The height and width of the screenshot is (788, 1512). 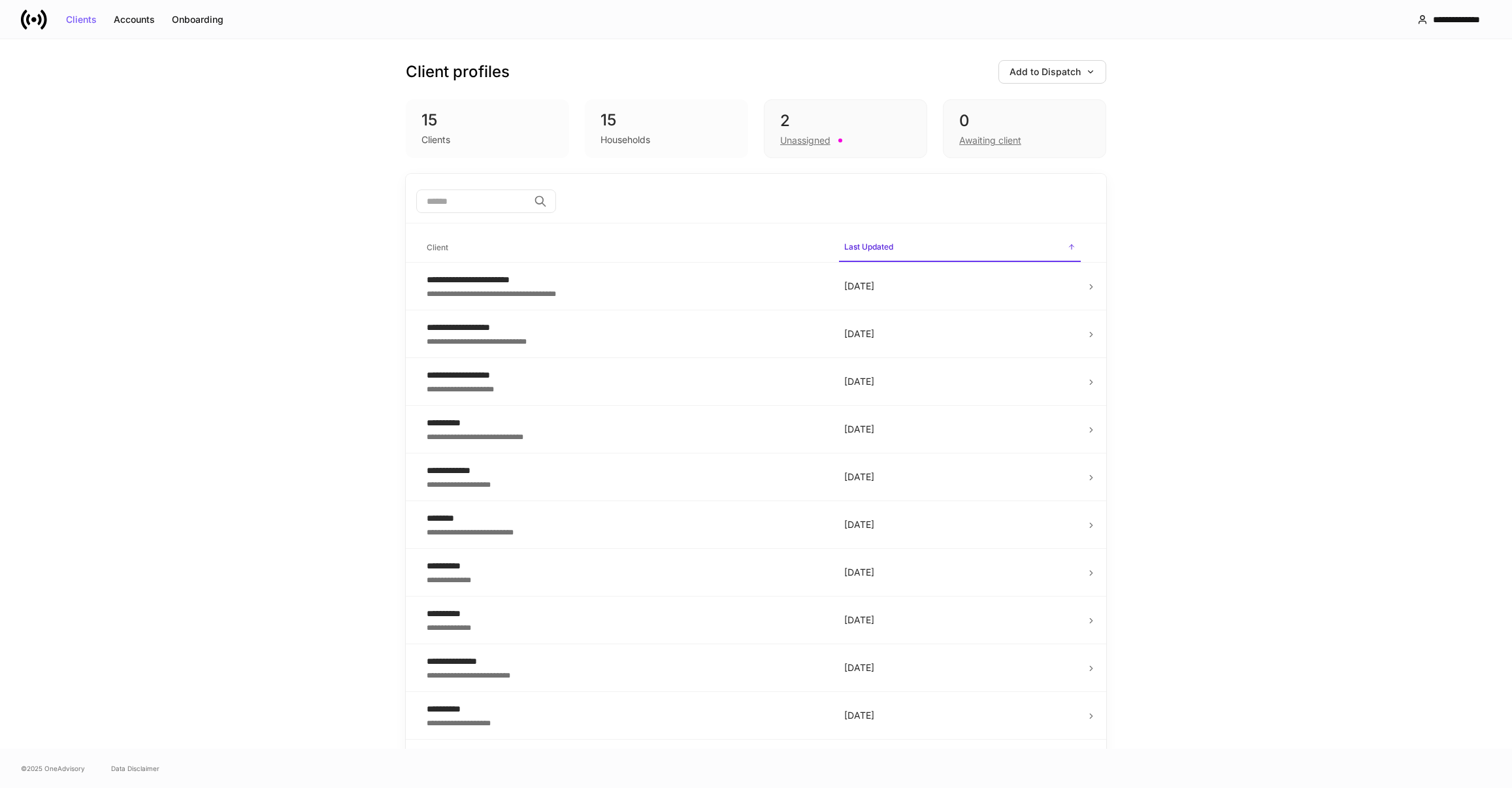 I want to click on div: Add to Dispatch, so click(x=1052, y=72).